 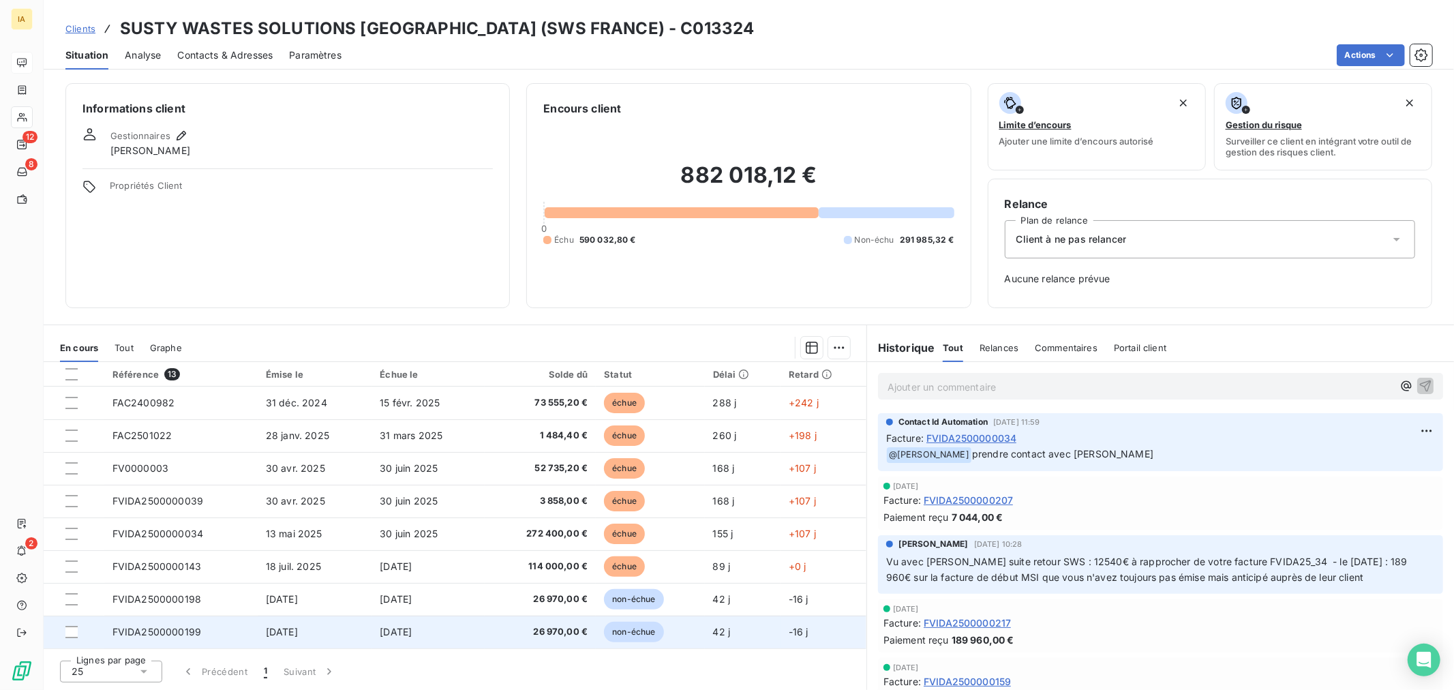 I want to click on span: Client à ne pas relancer, so click(x=1071, y=239).